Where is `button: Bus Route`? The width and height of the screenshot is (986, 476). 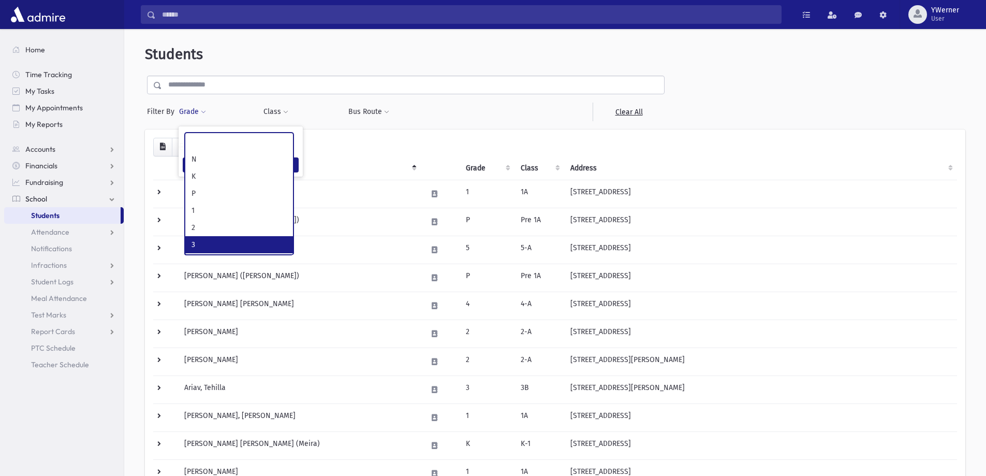 button: Bus Route is located at coordinates (369, 112).